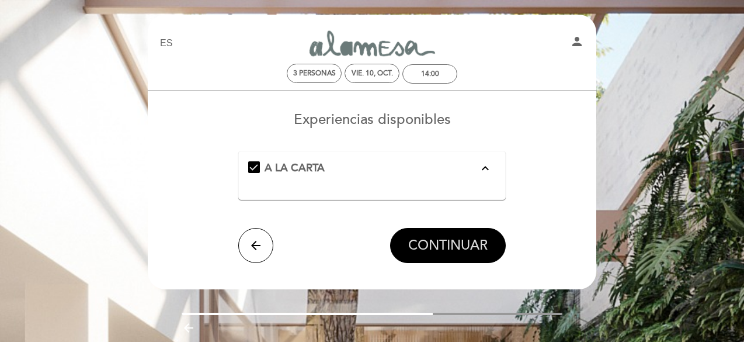  What do you see at coordinates (577, 43) in the screenshot?
I see `button: person` at bounding box center [577, 43].